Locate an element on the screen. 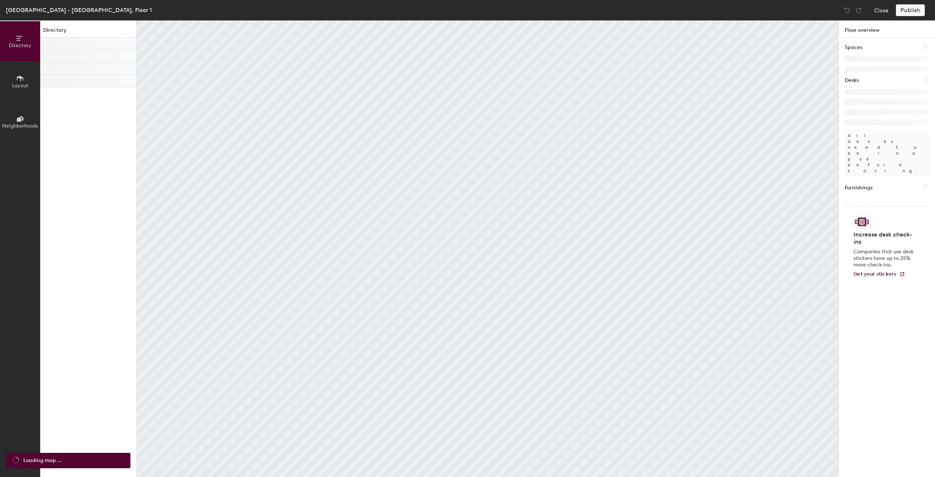 The width and height of the screenshot is (935, 477). canvas: Map is located at coordinates (488, 248).